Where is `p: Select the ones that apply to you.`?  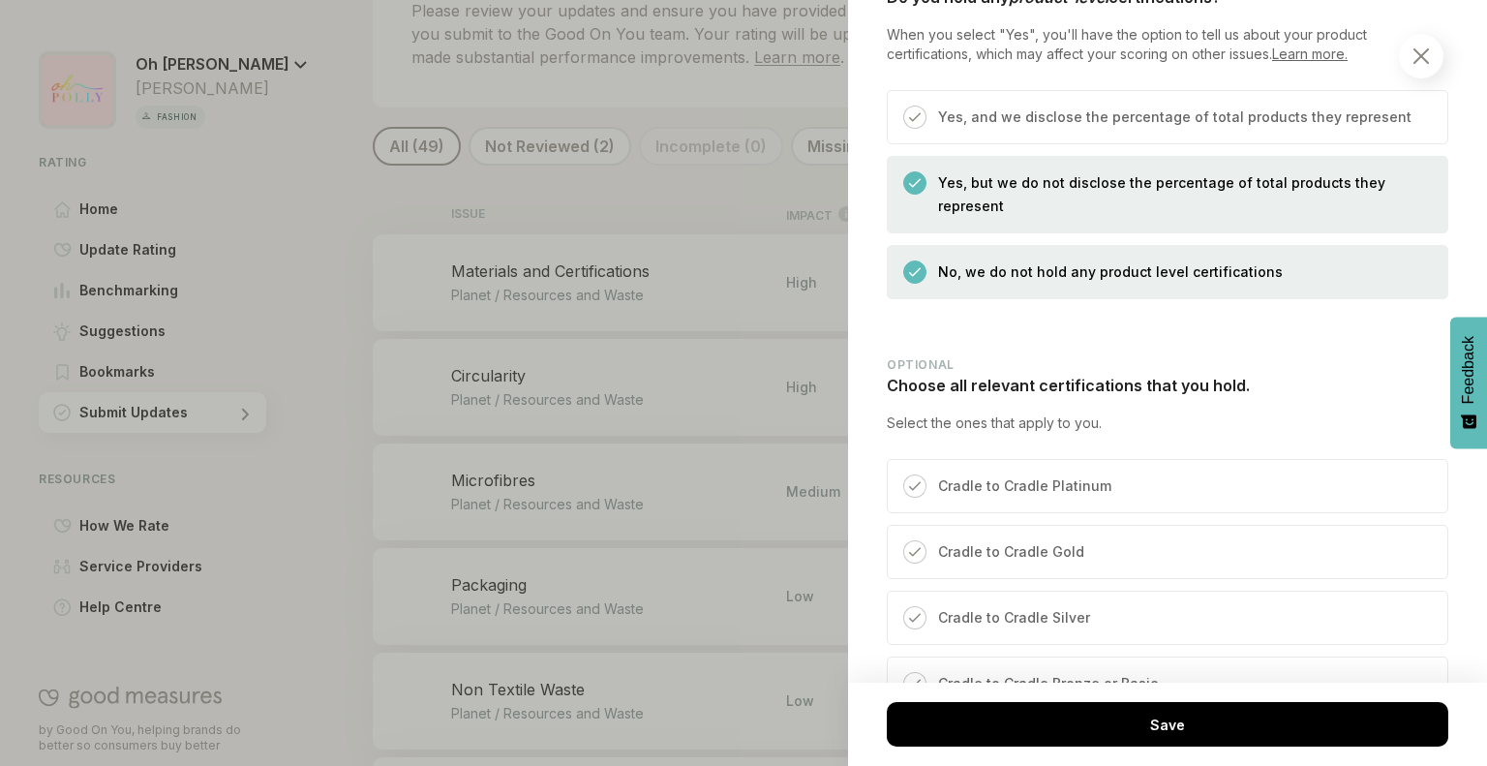
p: Select the ones that apply to you. is located at coordinates (1167, 423).